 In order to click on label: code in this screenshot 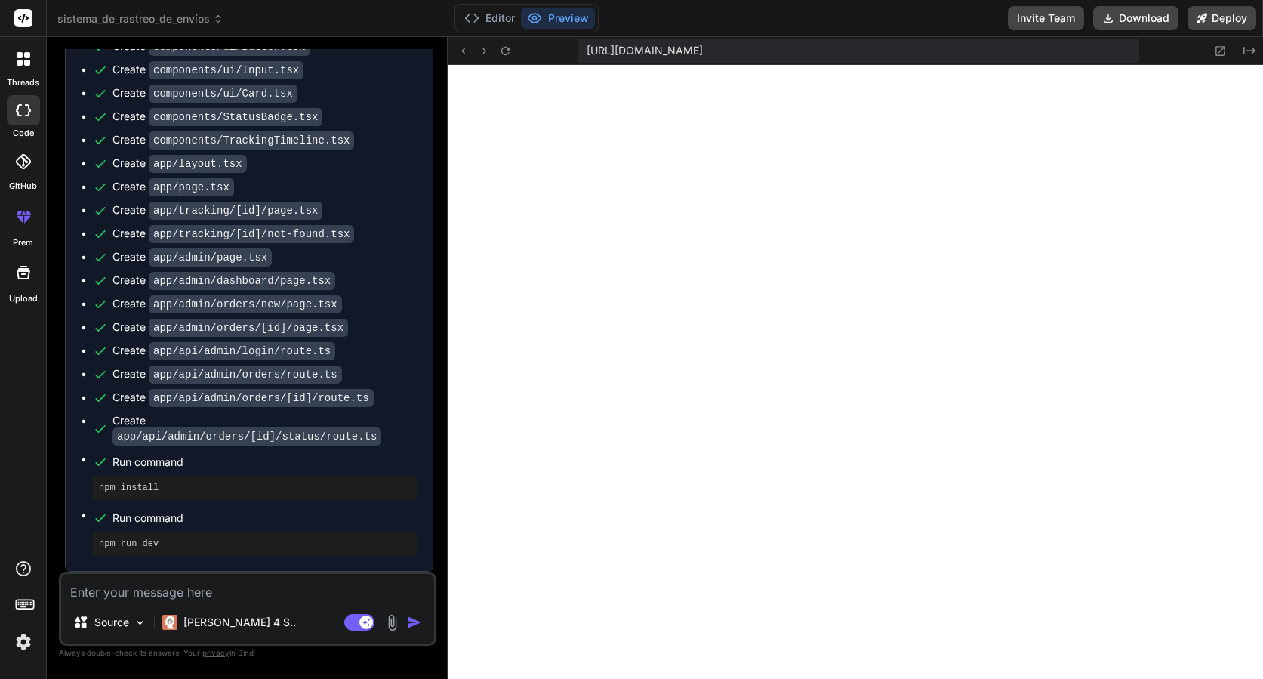, I will do `click(23, 133)`.